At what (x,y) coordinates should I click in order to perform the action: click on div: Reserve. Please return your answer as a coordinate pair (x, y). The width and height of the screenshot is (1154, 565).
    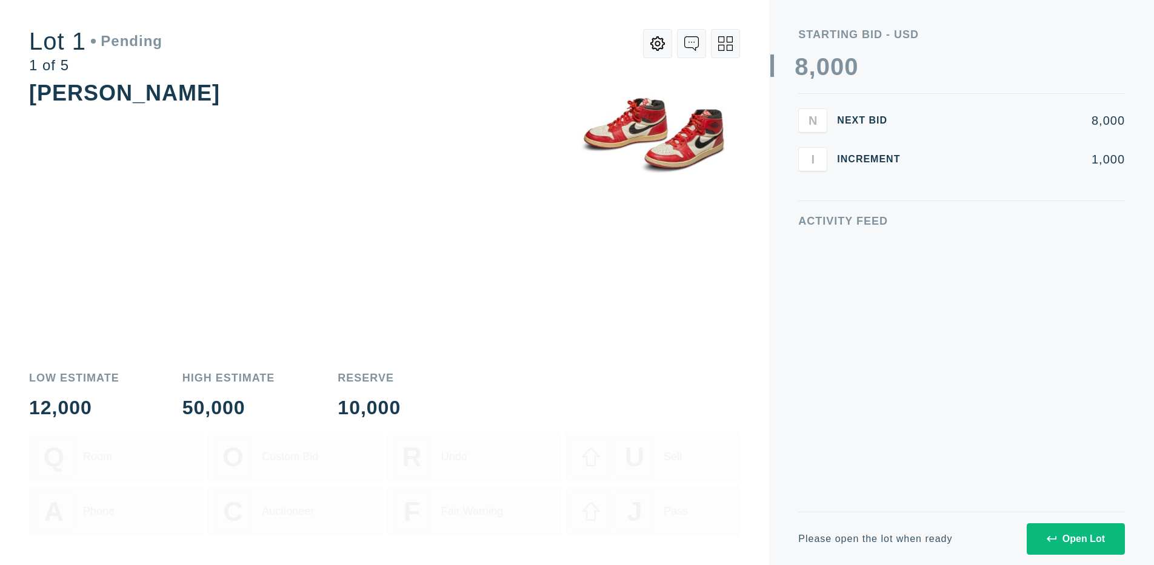
    Looking at the image, I should click on (369, 378).